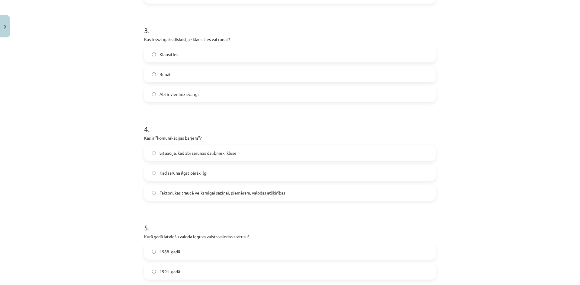 The height and width of the screenshot is (285, 580). Describe the element at coordinates (198, 153) in the screenshot. I see `span: Situācija, kad abi sarunas dalībnieki klusē` at that location.